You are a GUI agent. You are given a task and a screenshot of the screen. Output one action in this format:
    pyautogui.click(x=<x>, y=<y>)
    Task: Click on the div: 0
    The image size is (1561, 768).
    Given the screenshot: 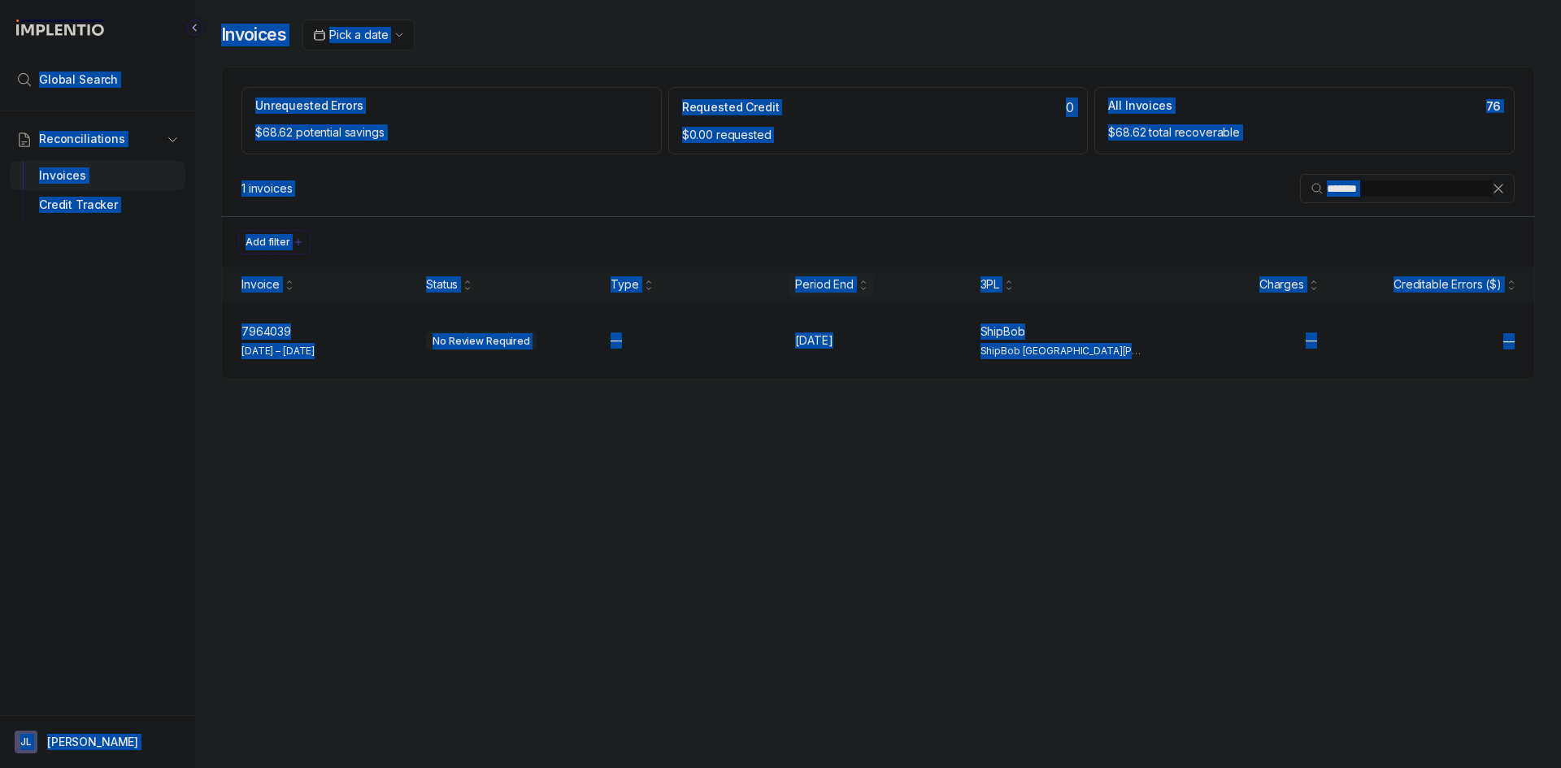 What is the action you would take?
    pyautogui.click(x=878, y=107)
    